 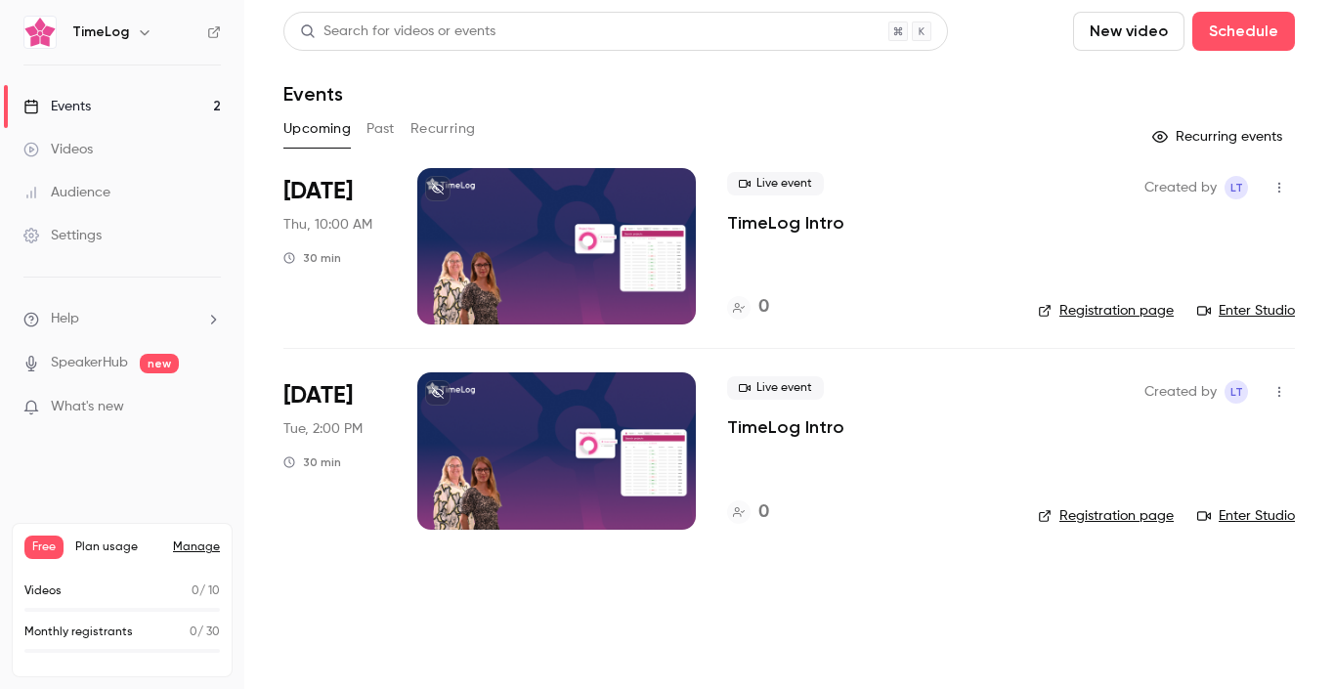 I want to click on p: / 30, so click(x=204, y=632).